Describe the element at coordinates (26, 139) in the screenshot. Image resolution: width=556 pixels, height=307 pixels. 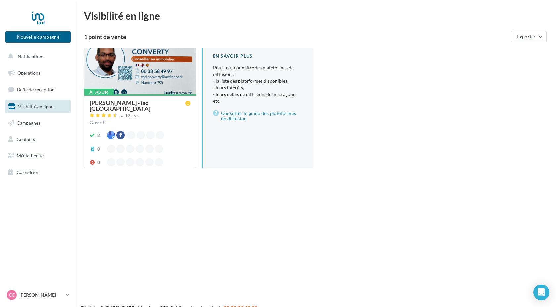
I see `span: Contacts` at that location.